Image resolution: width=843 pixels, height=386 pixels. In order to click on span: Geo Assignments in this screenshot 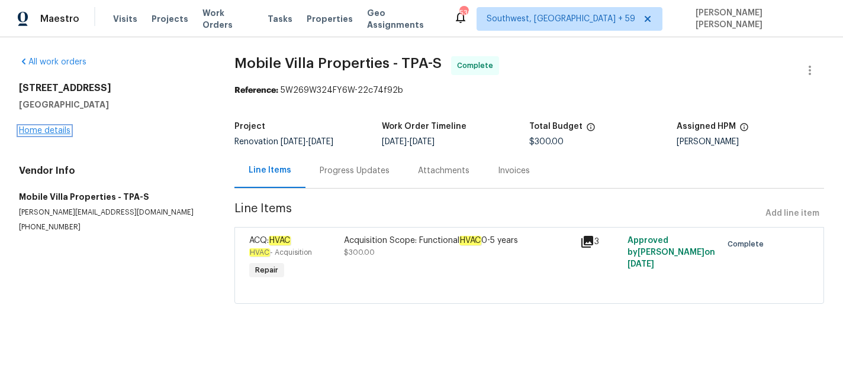, I will do `click(403, 19)`.